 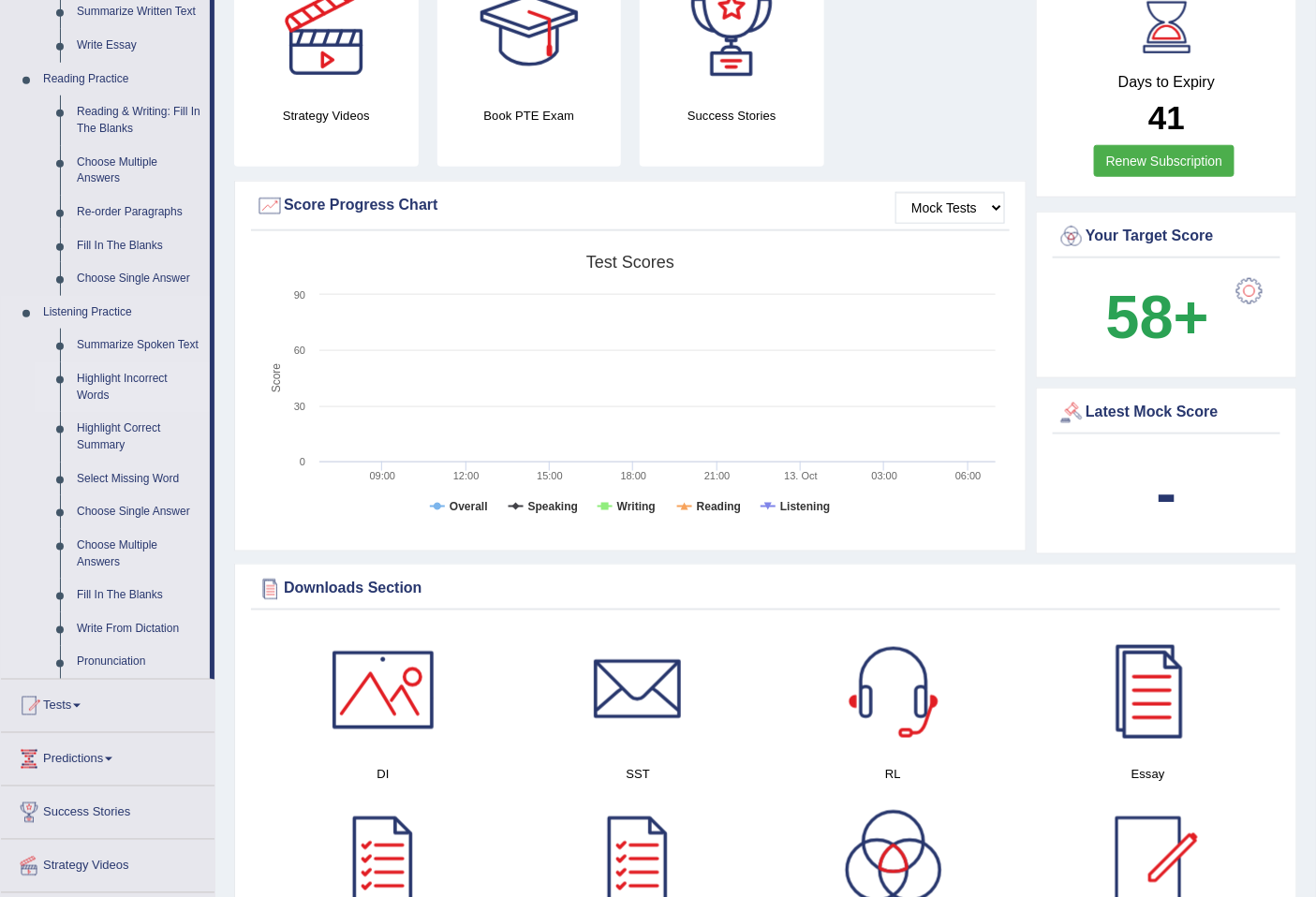 What do you see at coordinates (884, 475) in the screenshot?
I see `text: 03:00` at bounding box center [884, 475].